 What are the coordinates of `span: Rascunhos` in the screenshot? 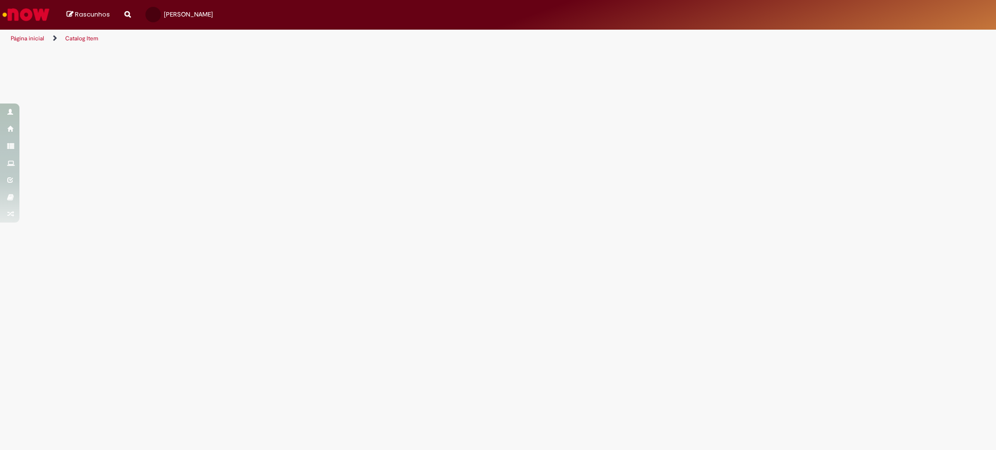 It's located at (92, 14).